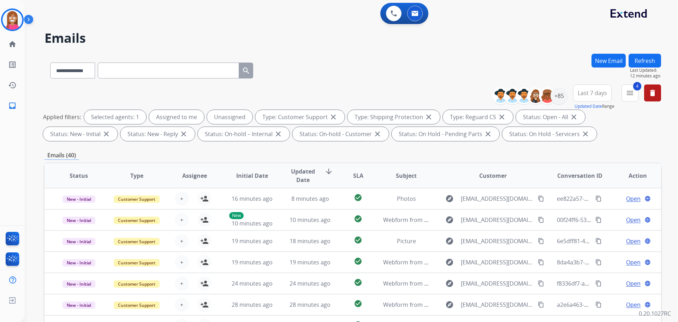  What do you see at coordinates (645, 60) in the screenshot?
I see `button: Refresh` at bounding box center [645, 60].